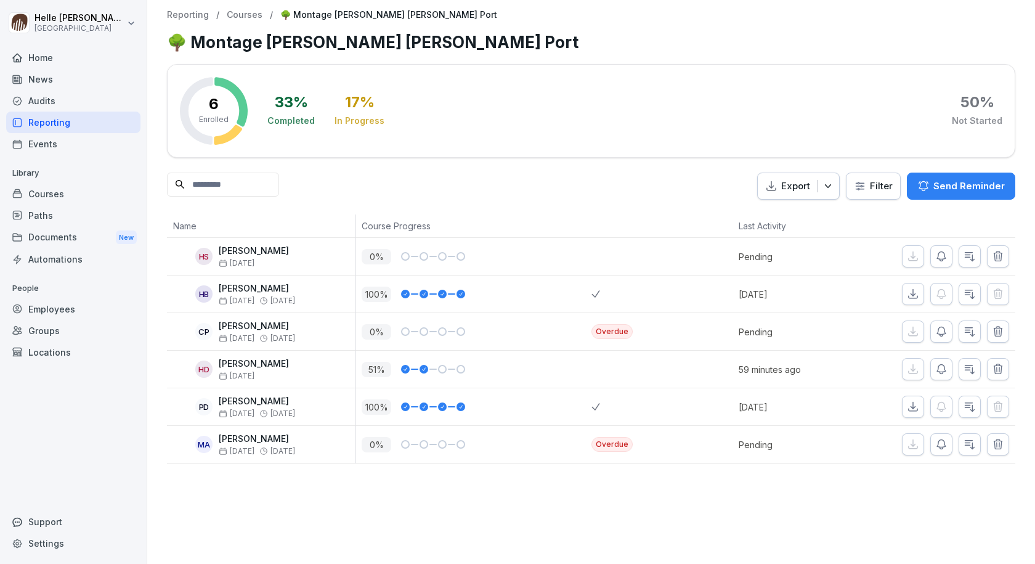 This screenshot has width=1035, height=564. What do you see at coordinates (73, 309) in the screenshot?
I see `a: Employees` at bounding box center [73, 309].